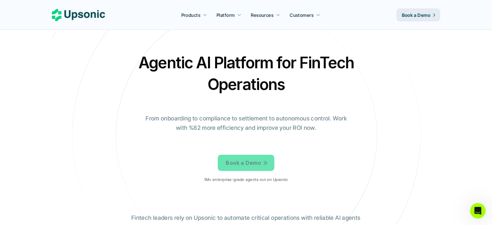  What do you see at coordinates (246, 179) in the screenshot?
I see `p: 1M+ enterprise-grade agents run on Upsonic` at bounding box center [246, 179].